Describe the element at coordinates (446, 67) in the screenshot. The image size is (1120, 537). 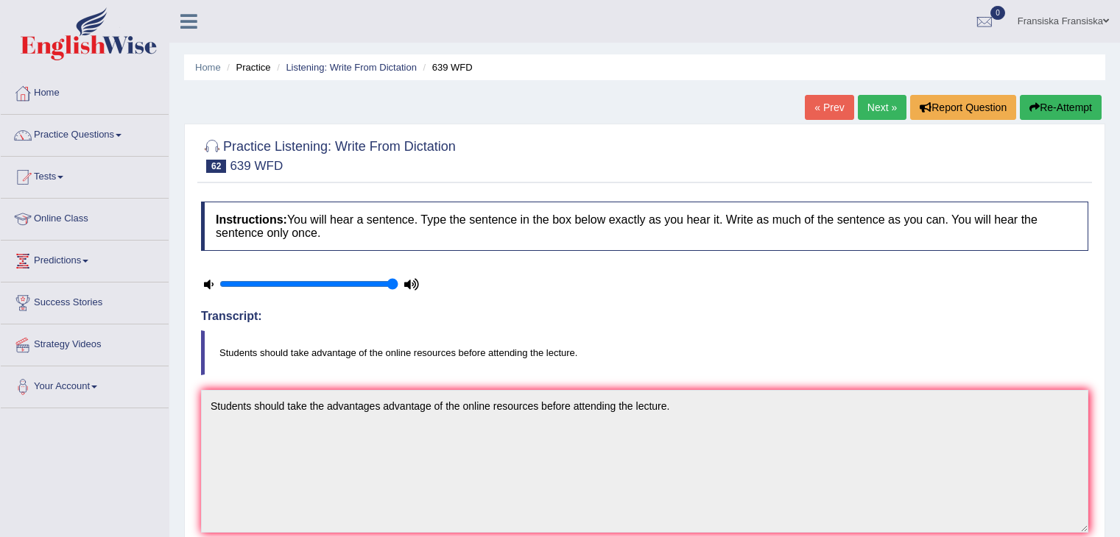
I see `li: 639 WFD` at that location.